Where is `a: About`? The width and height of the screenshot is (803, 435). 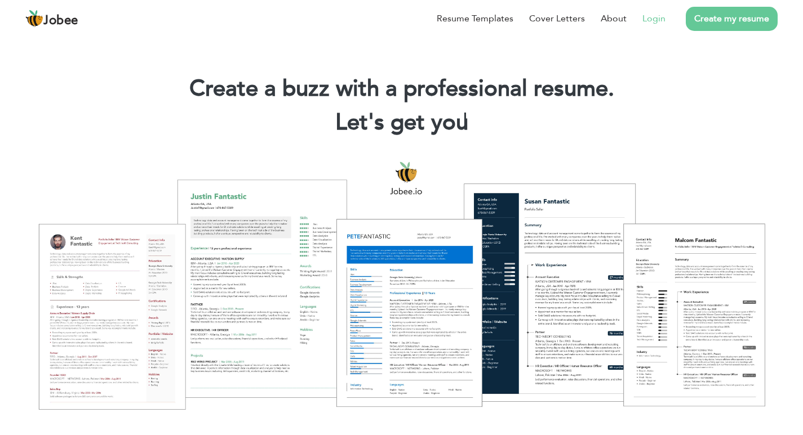 a: About is located at coordinates (613, 19).